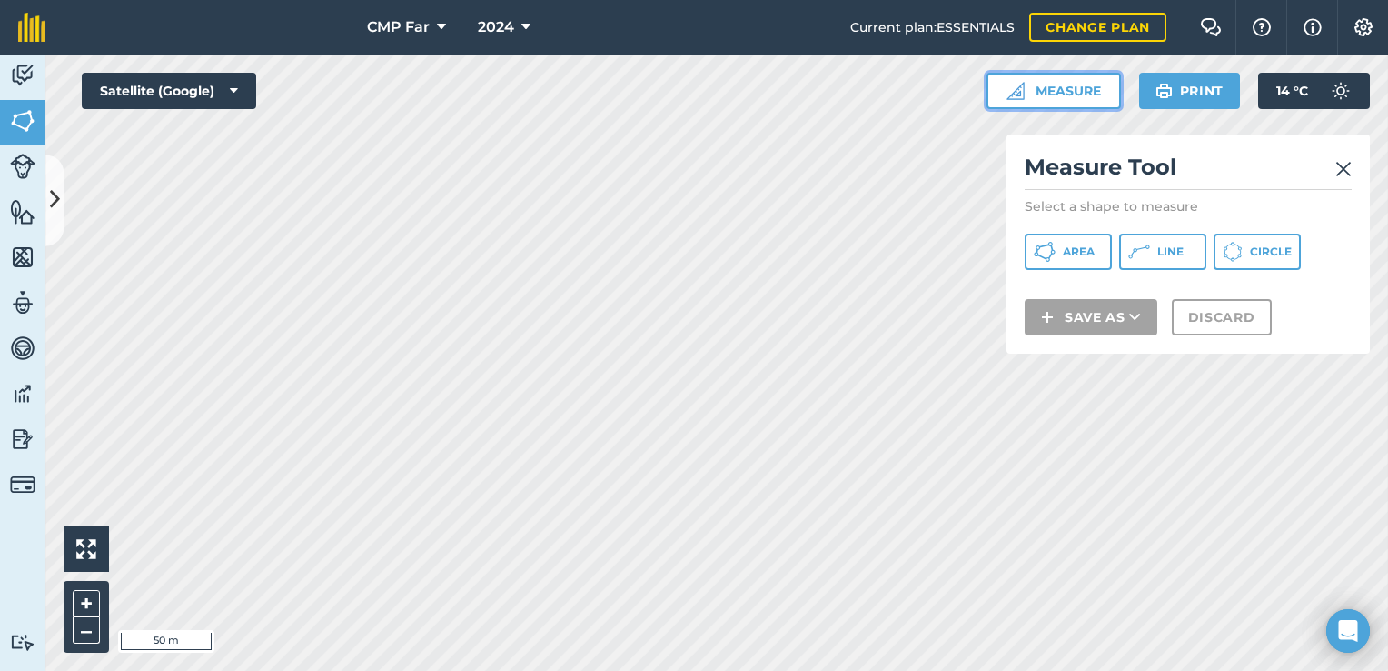 Image resolution: width=1388 pixels, height=671 pixels. What do you see at coordinates (32, 27) in the screenshot?
I see `img: fieldmargin Logo` at bounding box center [32, 27].